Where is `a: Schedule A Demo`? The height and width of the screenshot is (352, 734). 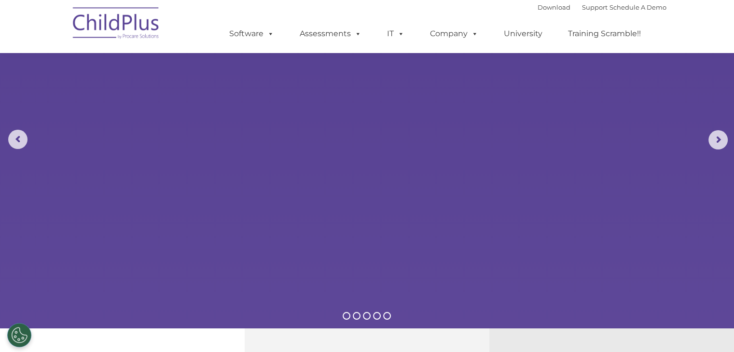 a: Schedule A Demo is located at coordinates (638, 7).